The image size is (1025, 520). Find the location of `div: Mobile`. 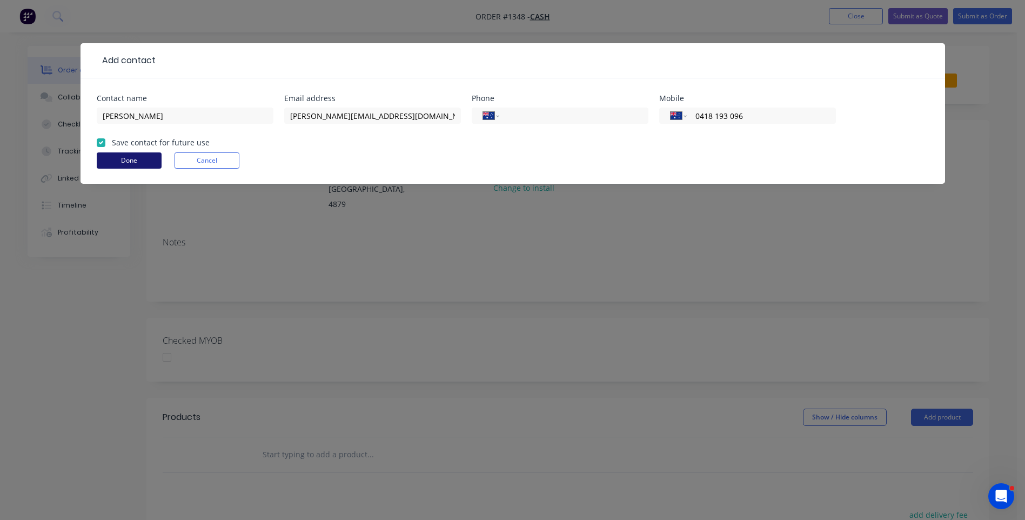

div: Mobile is located at coordinates (747, 98).